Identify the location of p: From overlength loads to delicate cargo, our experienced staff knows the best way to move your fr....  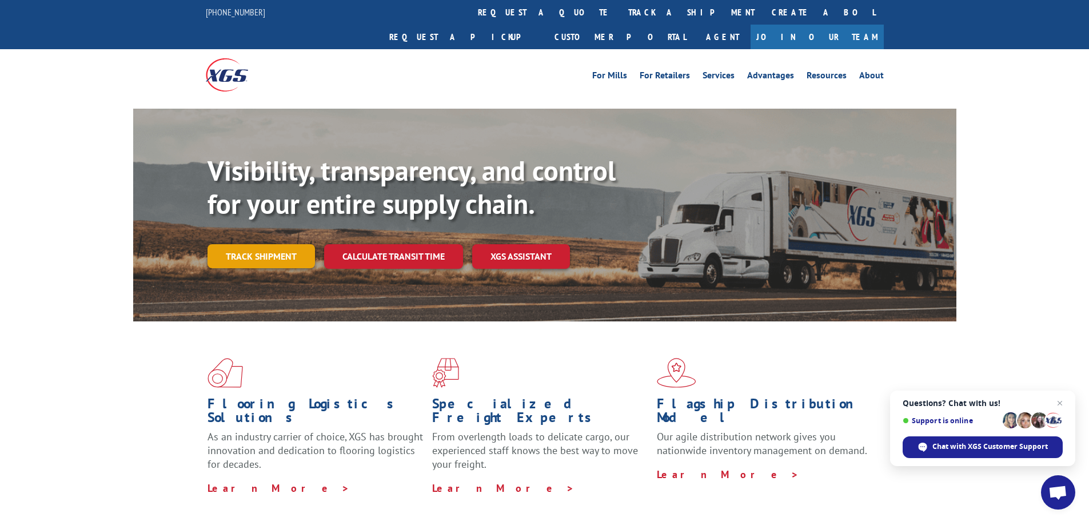
(540, 455).